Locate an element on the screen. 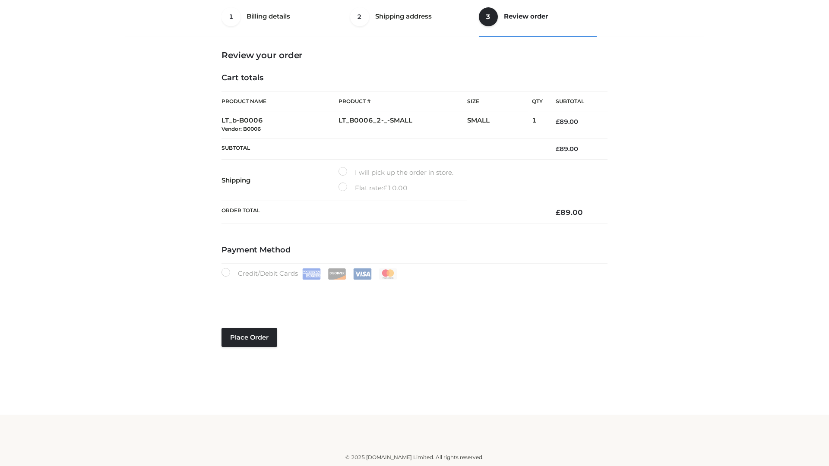 This screenshot has width=829, height=466. label: Credit/Debit Cards is located at coordinates (309, 274).